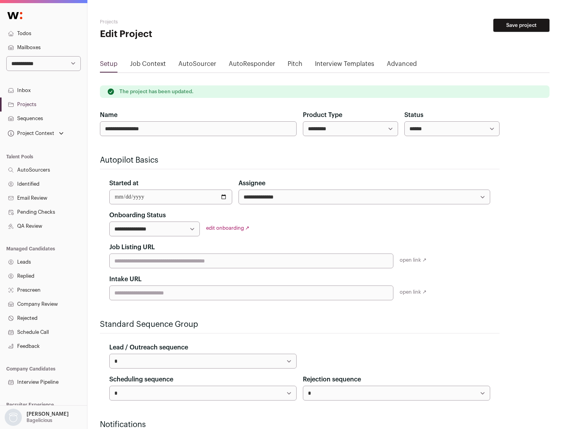 The image size is (562, 429). Describe the element at coordinates (521, 25) in the screenshot. I see `button: Save project` at that location.